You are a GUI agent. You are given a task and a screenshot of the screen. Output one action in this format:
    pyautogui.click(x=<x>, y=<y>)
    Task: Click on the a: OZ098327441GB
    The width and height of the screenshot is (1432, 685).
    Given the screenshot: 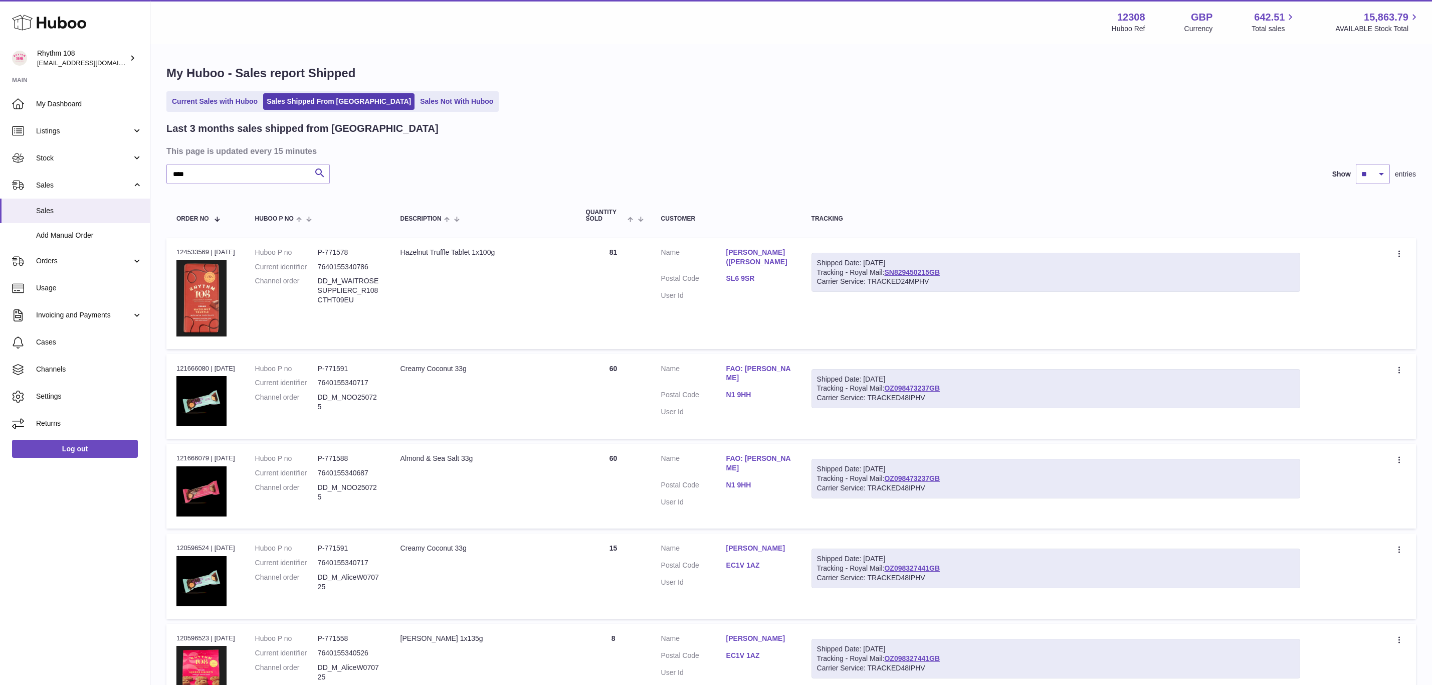 What is the action you would take?
    pyautogui.click(x=912, y=568)
    